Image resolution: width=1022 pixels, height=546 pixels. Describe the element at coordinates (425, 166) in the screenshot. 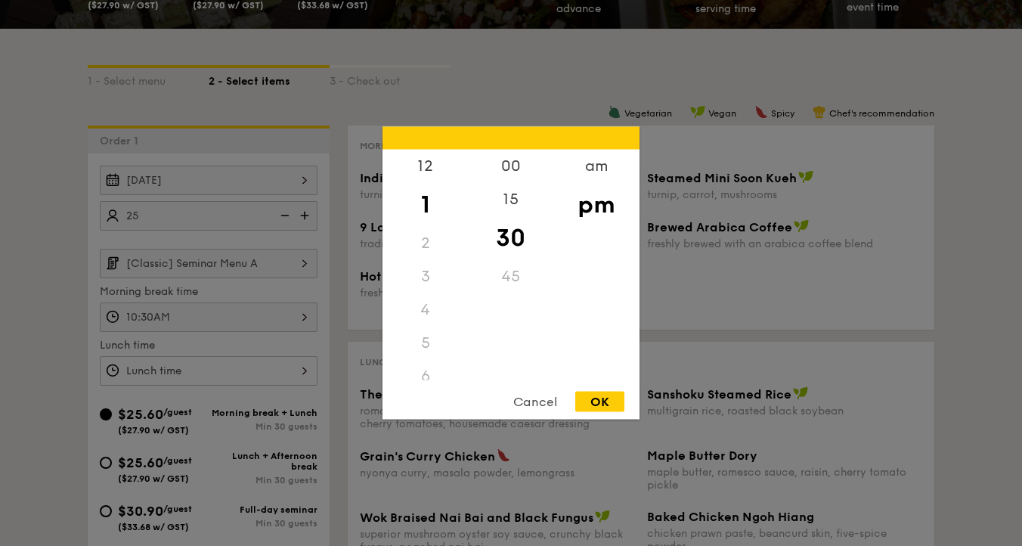

I see `div: 12` at that location.